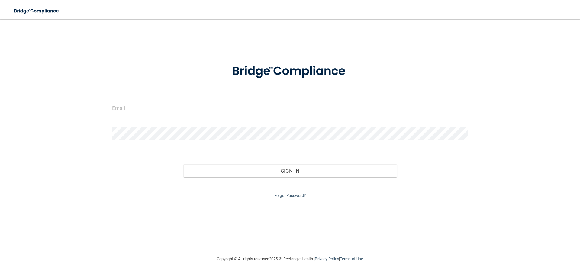 The width and height of the screenshot is (580, 275). What do you see at coordinates (327, 259) in the screenshot?
I see `a: Privacy Policy` at bounding box center [327, 259].